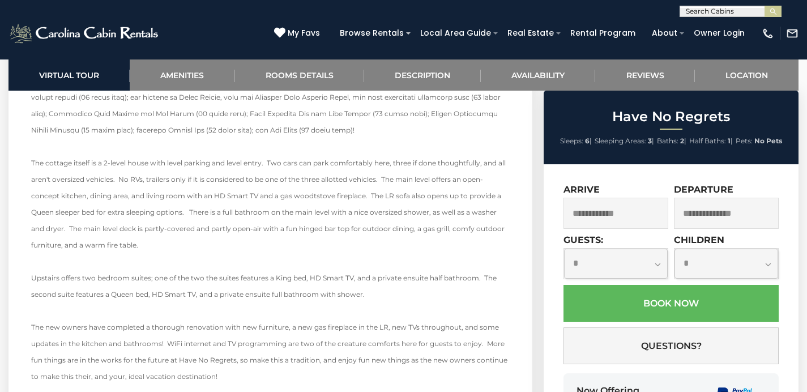 This screenshot has height=392, width=807. What do you see at coordinates (729, 140) in the screenshot?
I see `strong: 1` at bounding box center [729, 140].